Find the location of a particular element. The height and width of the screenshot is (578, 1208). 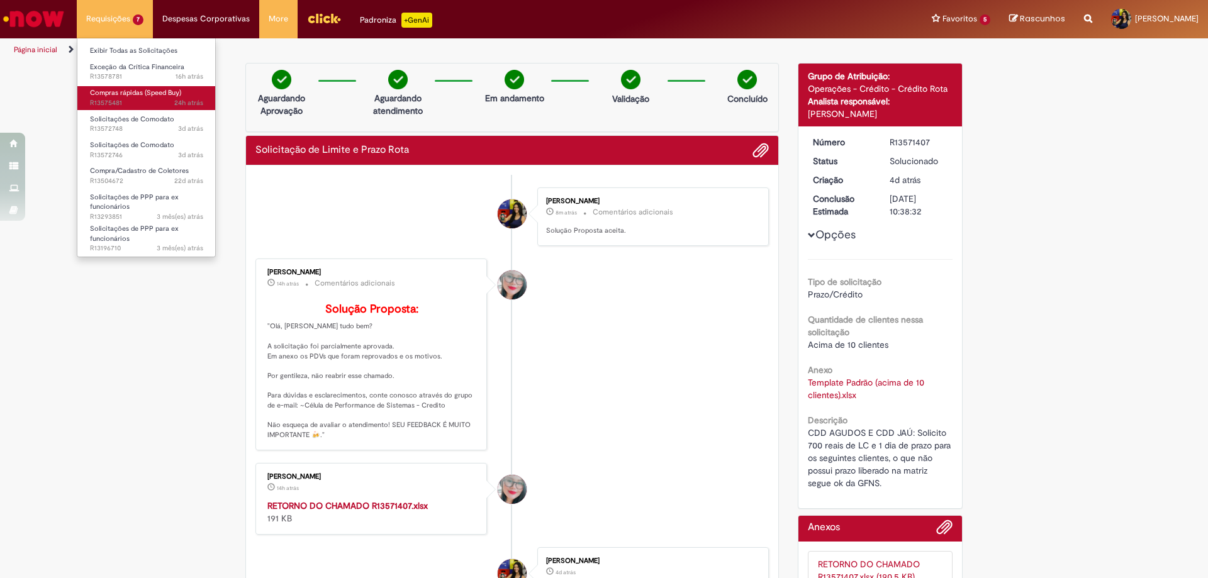

time: 09/09/2025 09:31:48 is located at coordinates (189, 181).